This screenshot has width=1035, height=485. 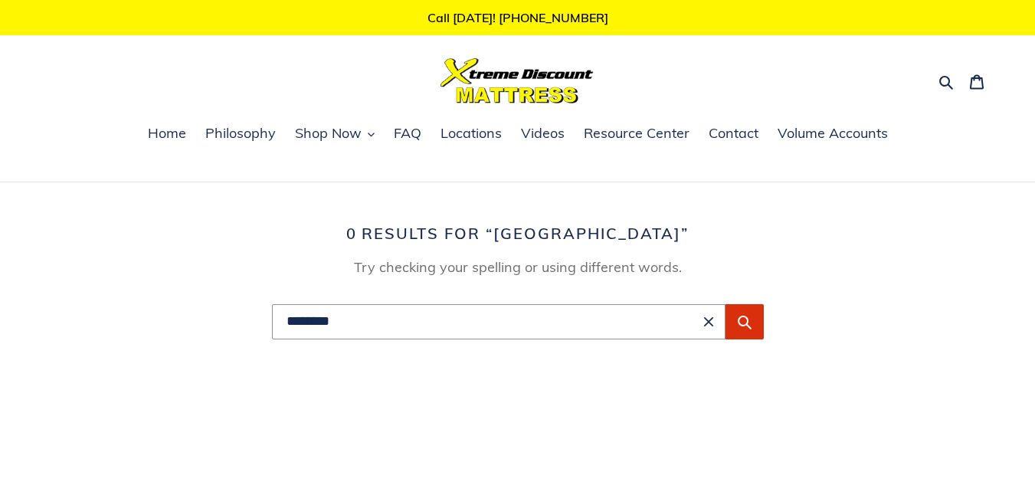 I want to click on a: Philosophy, so click(x=241, y=134).